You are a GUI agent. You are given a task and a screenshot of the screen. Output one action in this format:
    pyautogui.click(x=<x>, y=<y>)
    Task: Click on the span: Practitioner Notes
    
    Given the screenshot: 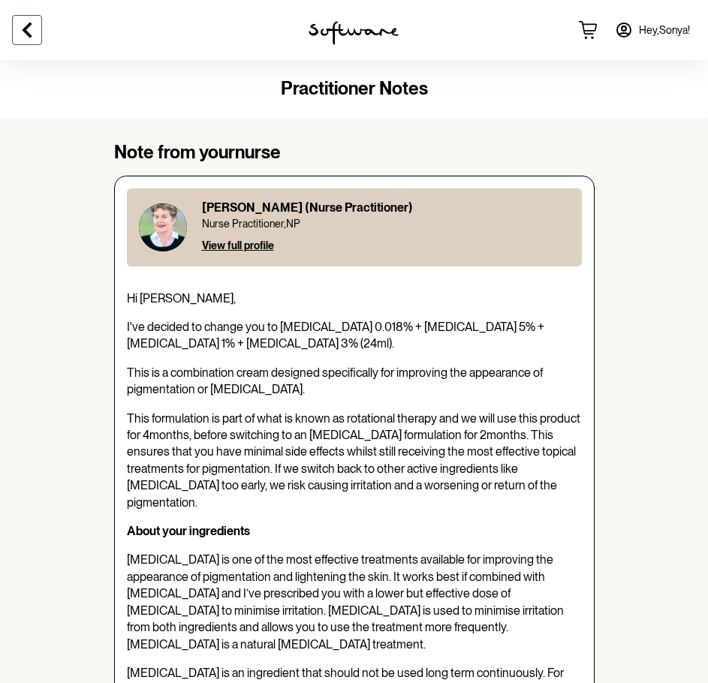 What is the action you would take?
    pyautogui.click(x=354, y=88)
    